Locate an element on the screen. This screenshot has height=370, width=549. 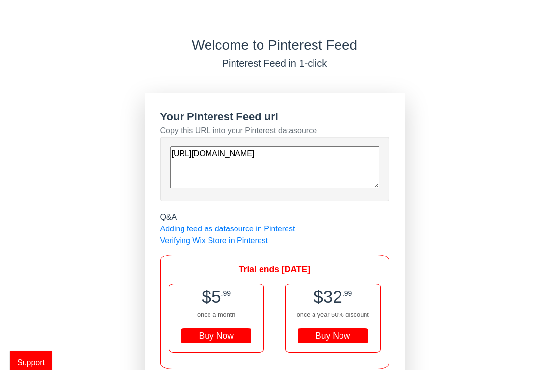
div: once a month is located at coordinates (216, 314).